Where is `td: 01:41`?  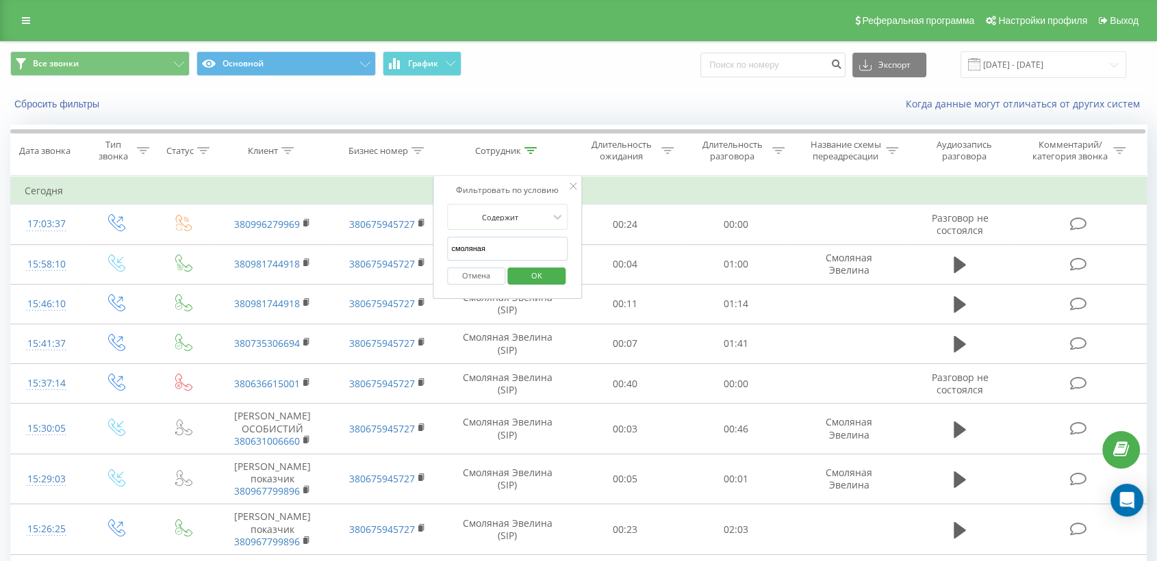
td: 01:41 is located at coordinates (736, 344).